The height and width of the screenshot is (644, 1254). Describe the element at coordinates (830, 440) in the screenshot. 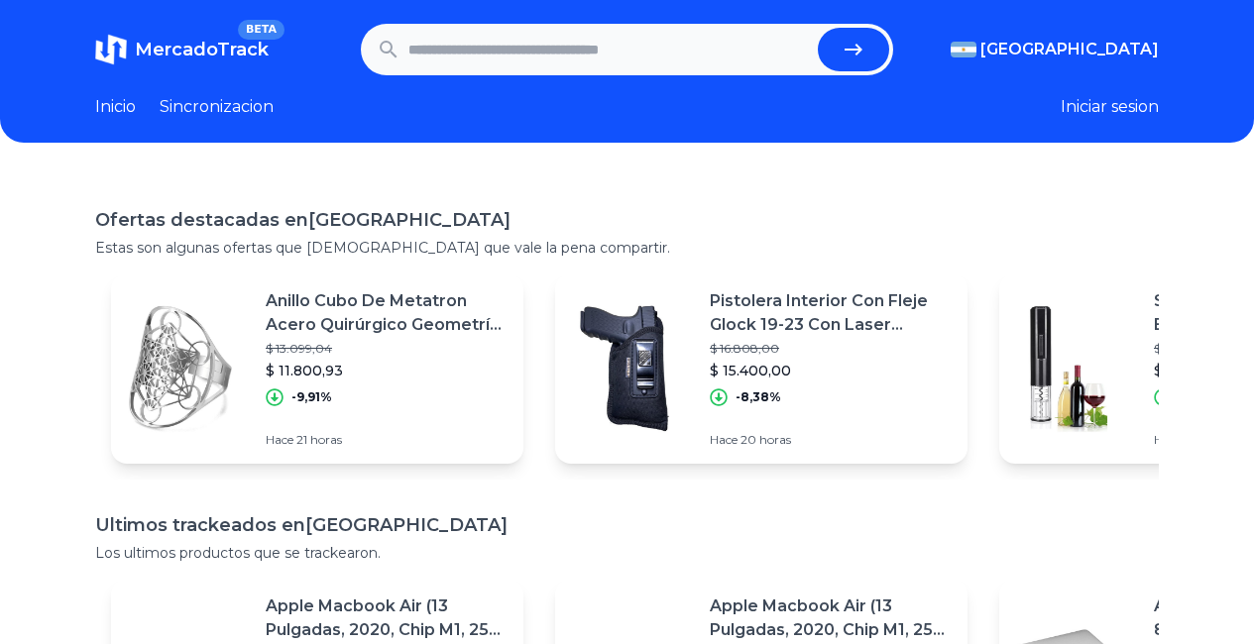

I see `p: Hace 20 horas` at that location.